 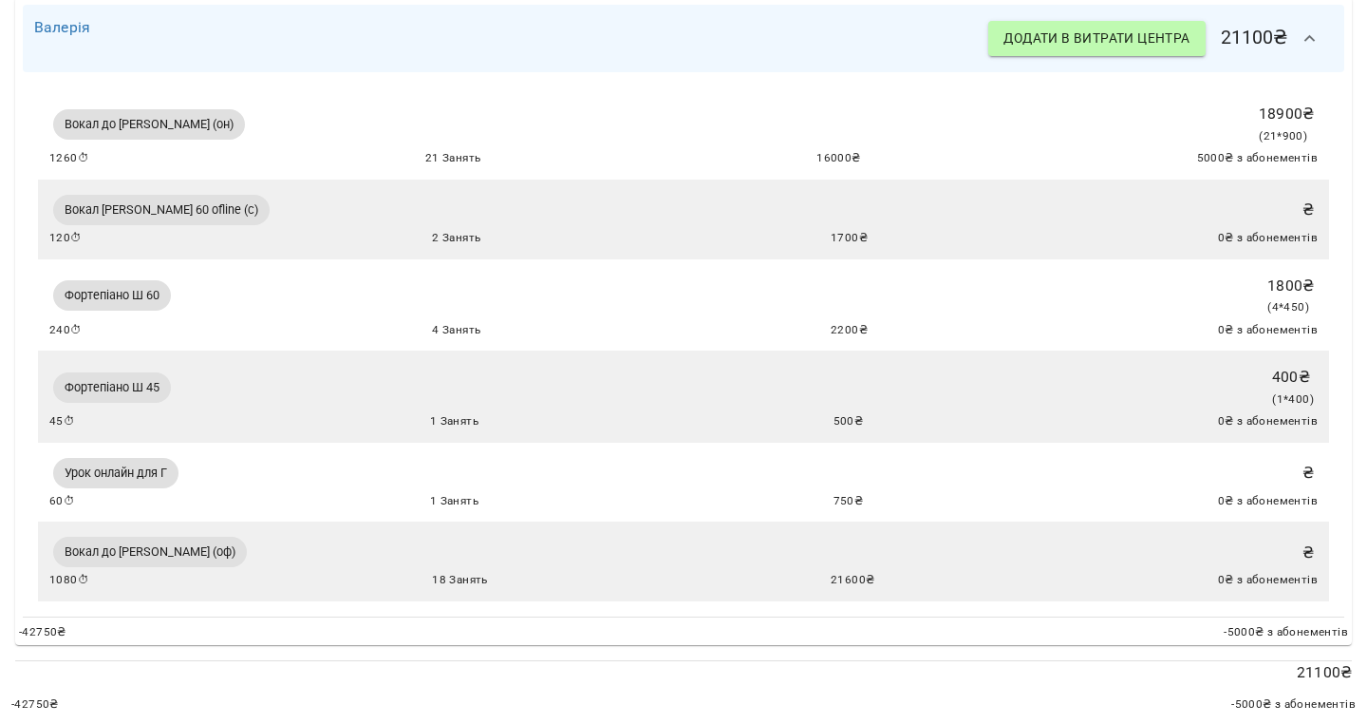 I want to click on span: 500 ₴, so click(x=849, y=422).